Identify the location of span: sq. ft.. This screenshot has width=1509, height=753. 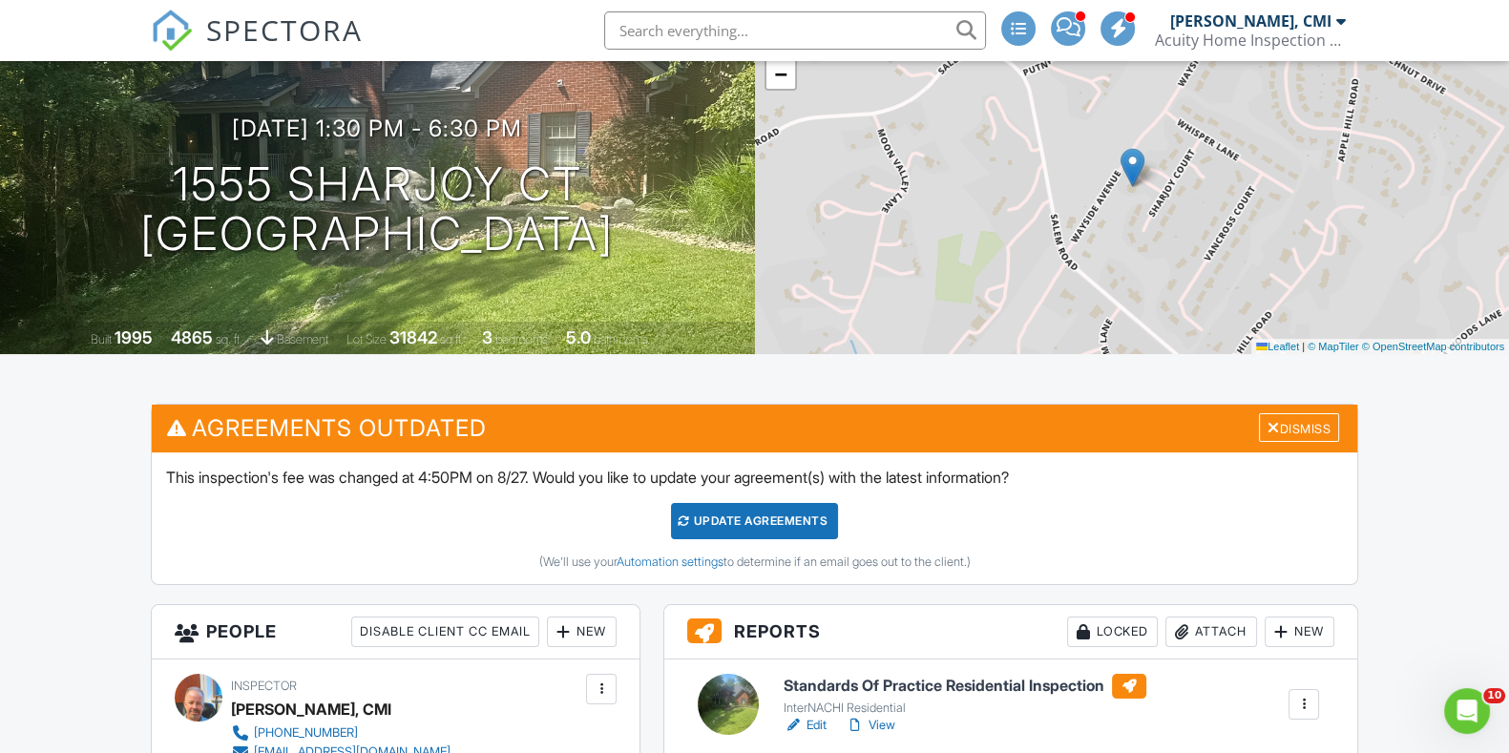
(229, 339).